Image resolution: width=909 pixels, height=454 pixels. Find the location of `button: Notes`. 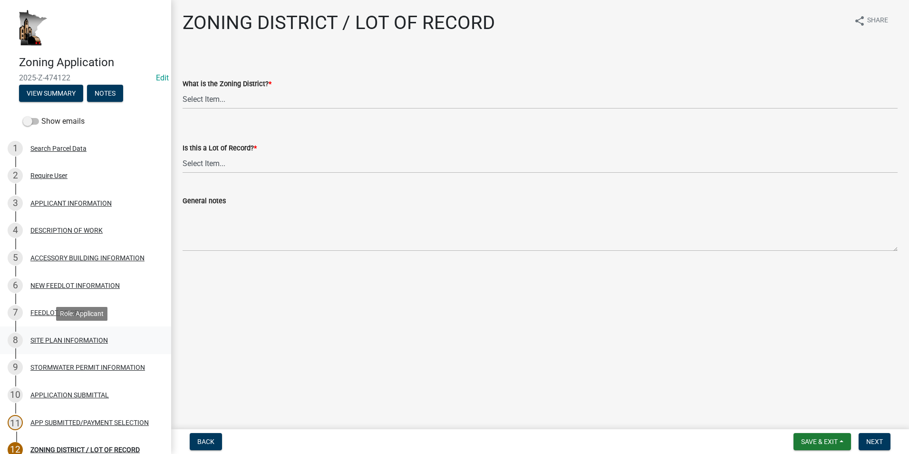

button: Notes is located at coordinates (105, 93).